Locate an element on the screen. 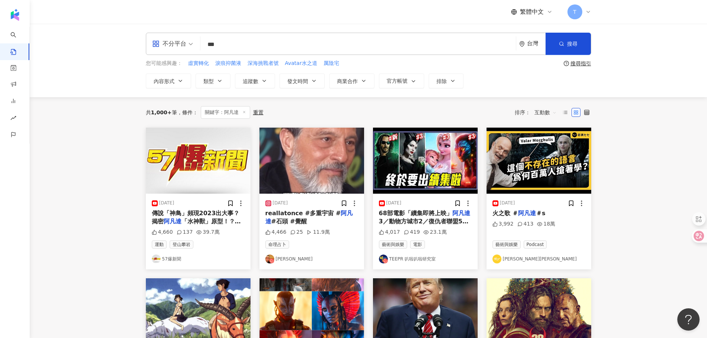 This screenshot has width=707, height=338. div: 4,660 is located at coordinates (162, 232).